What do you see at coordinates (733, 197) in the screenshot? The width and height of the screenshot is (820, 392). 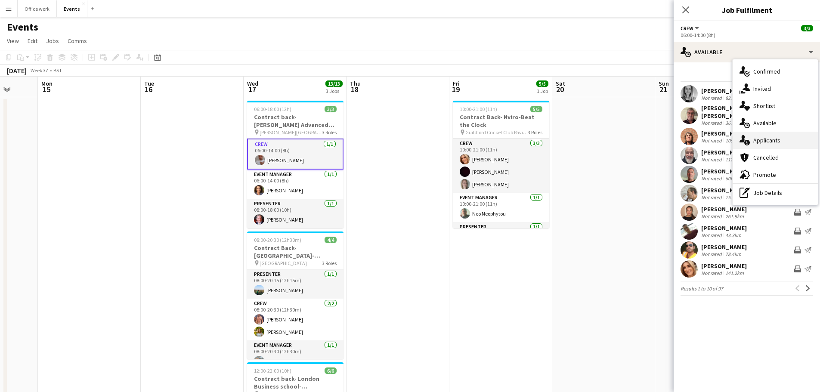 I see `div: 75.4km` at bounding box center [733, 197].